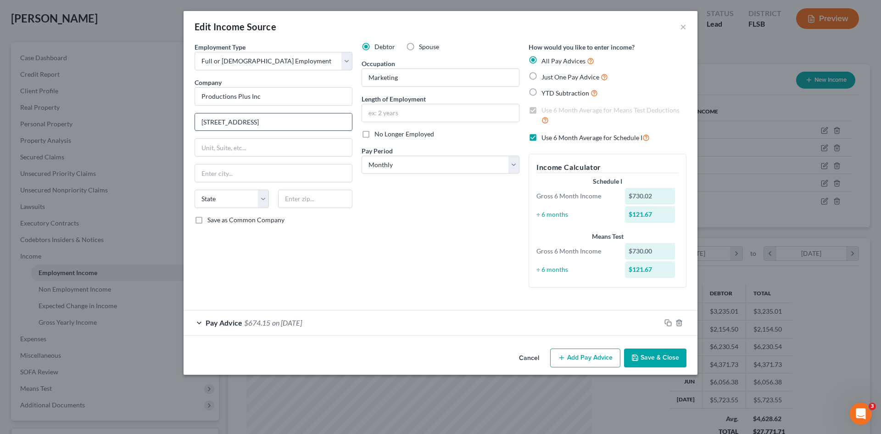 The image size is (881, 434). What do you see at coordinates (274, 122) in the screenshot?
I see `input: Enter address...` at bounding box center [274, 122].